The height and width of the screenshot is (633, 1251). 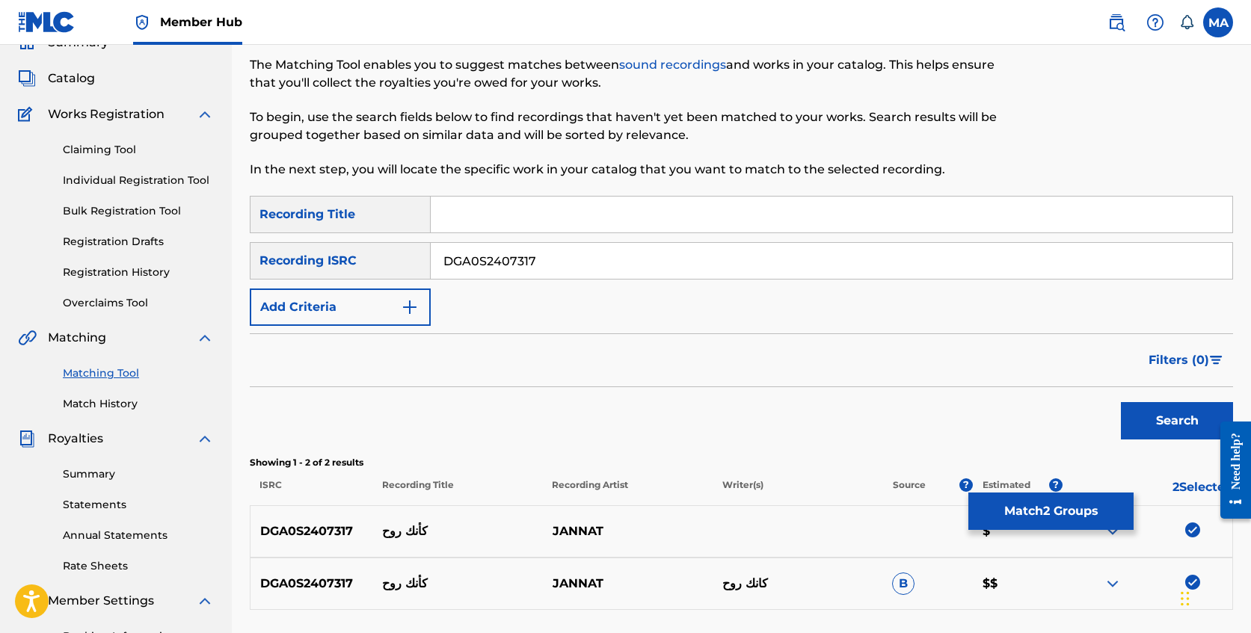 I want to click on span: Member Settings, so click(x=101, y=601).